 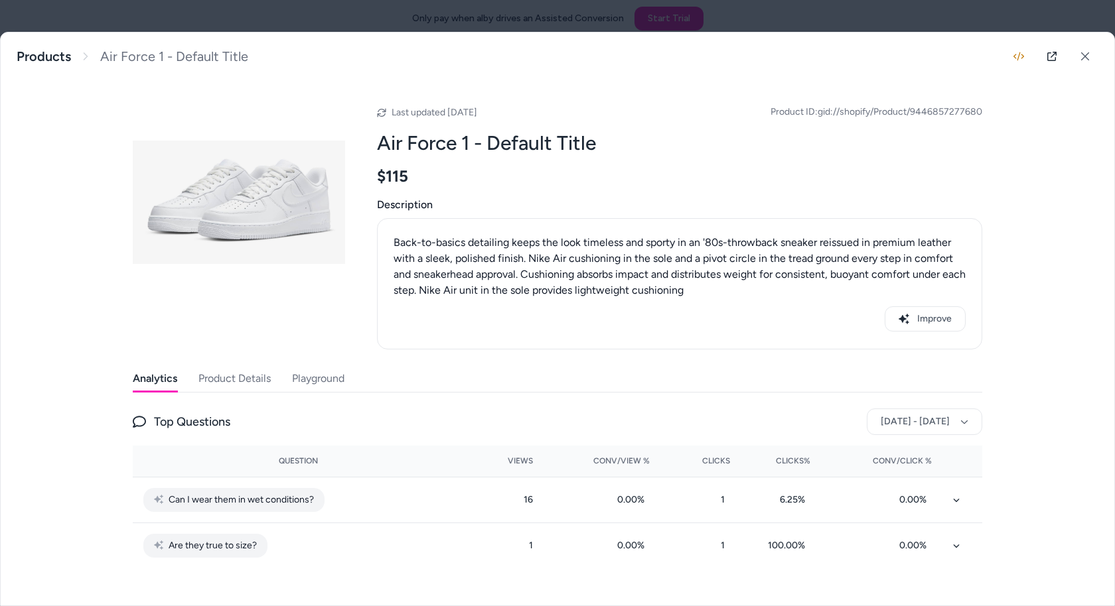 What do you see at coordinates (602, 461) in the screenshot?
I see `button: Conv/View %` at bounding box center [602, 461].